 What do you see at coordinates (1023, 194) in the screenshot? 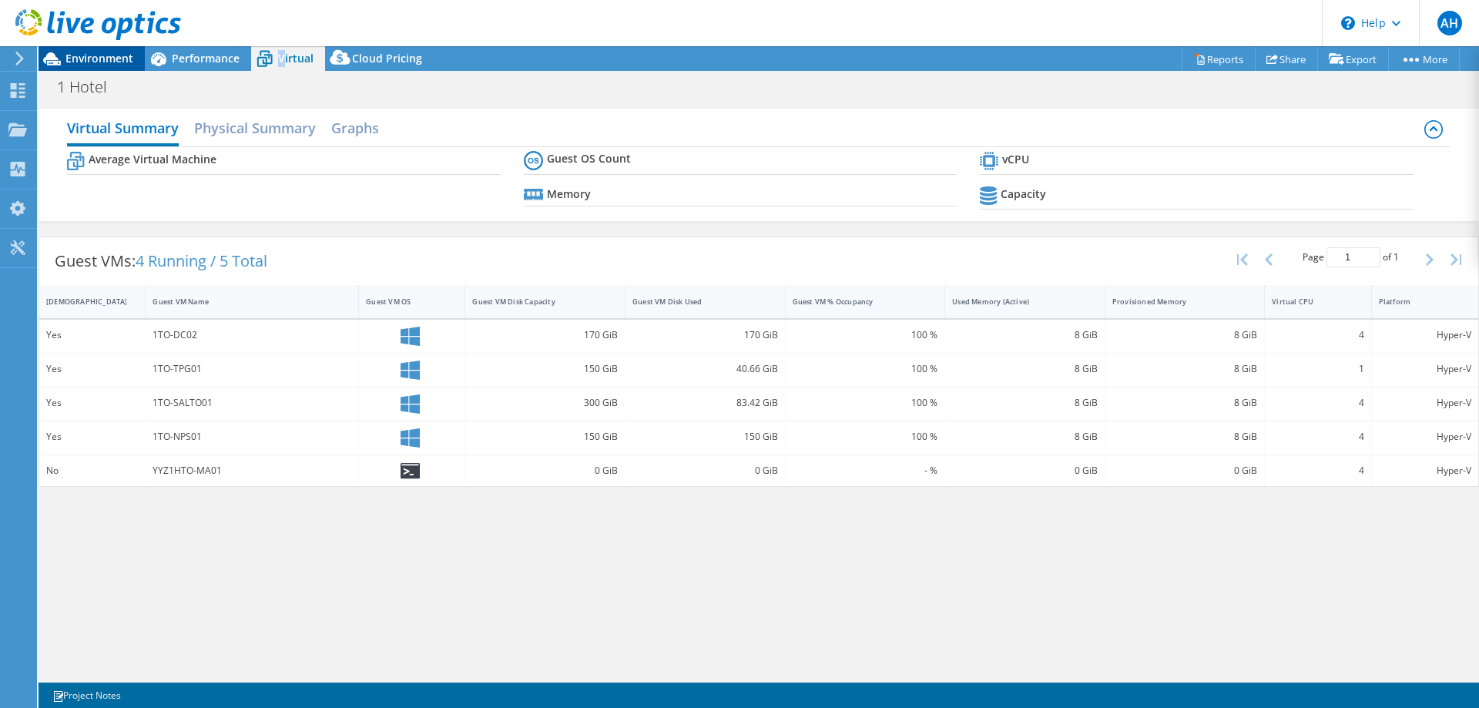
I see `b: Capacity` at bounding box center [1023, 194].